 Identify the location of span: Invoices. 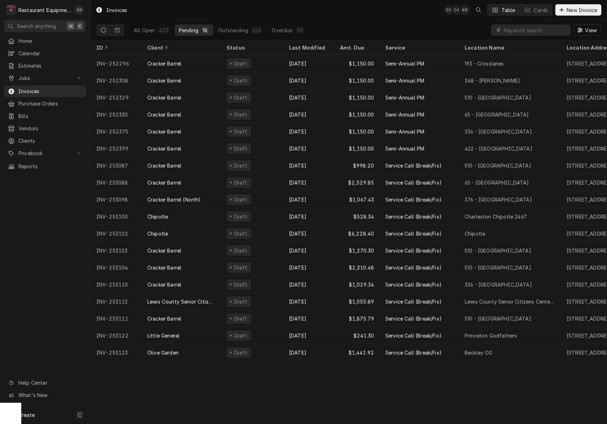
(50, 91).